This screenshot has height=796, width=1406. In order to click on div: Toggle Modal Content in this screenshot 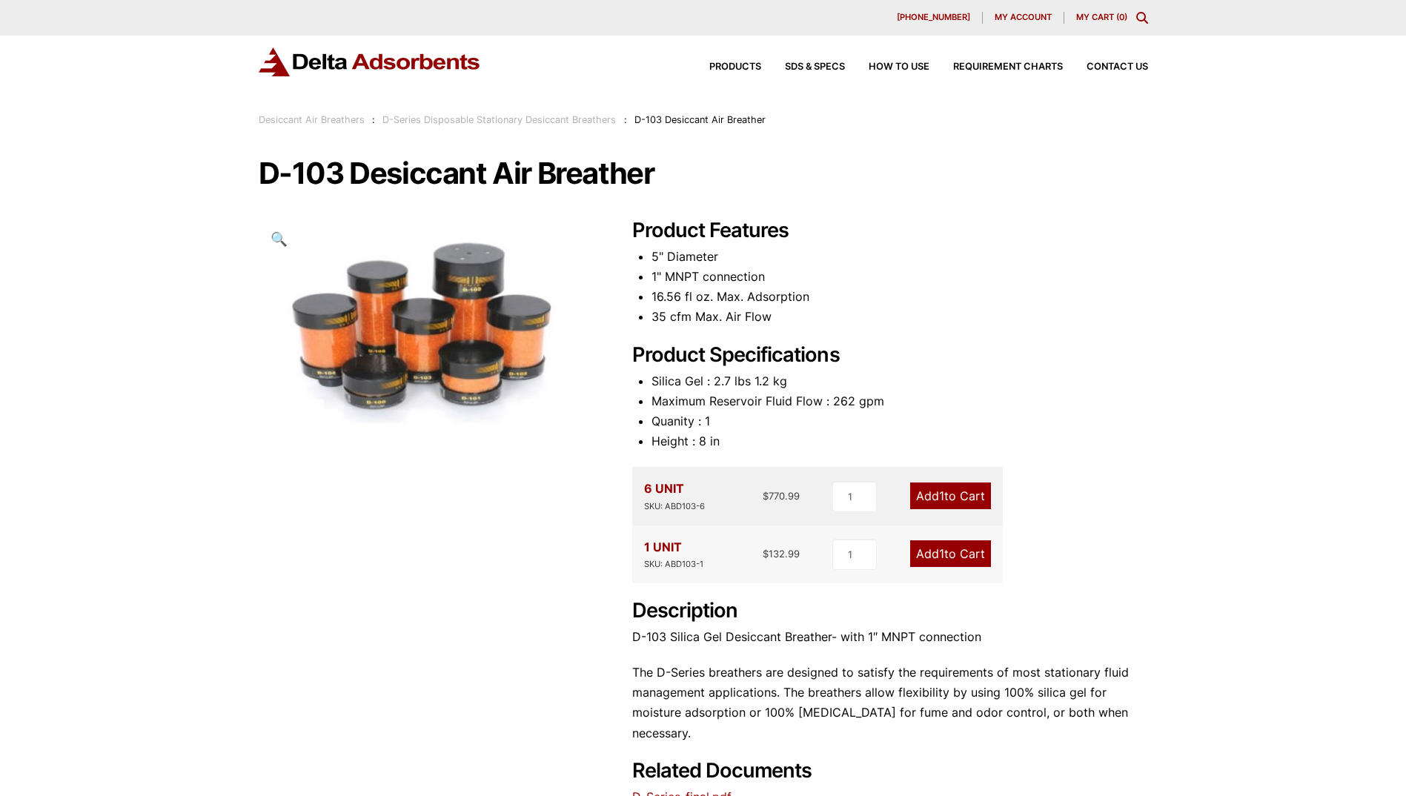, I will do `click(1142, 18)`.